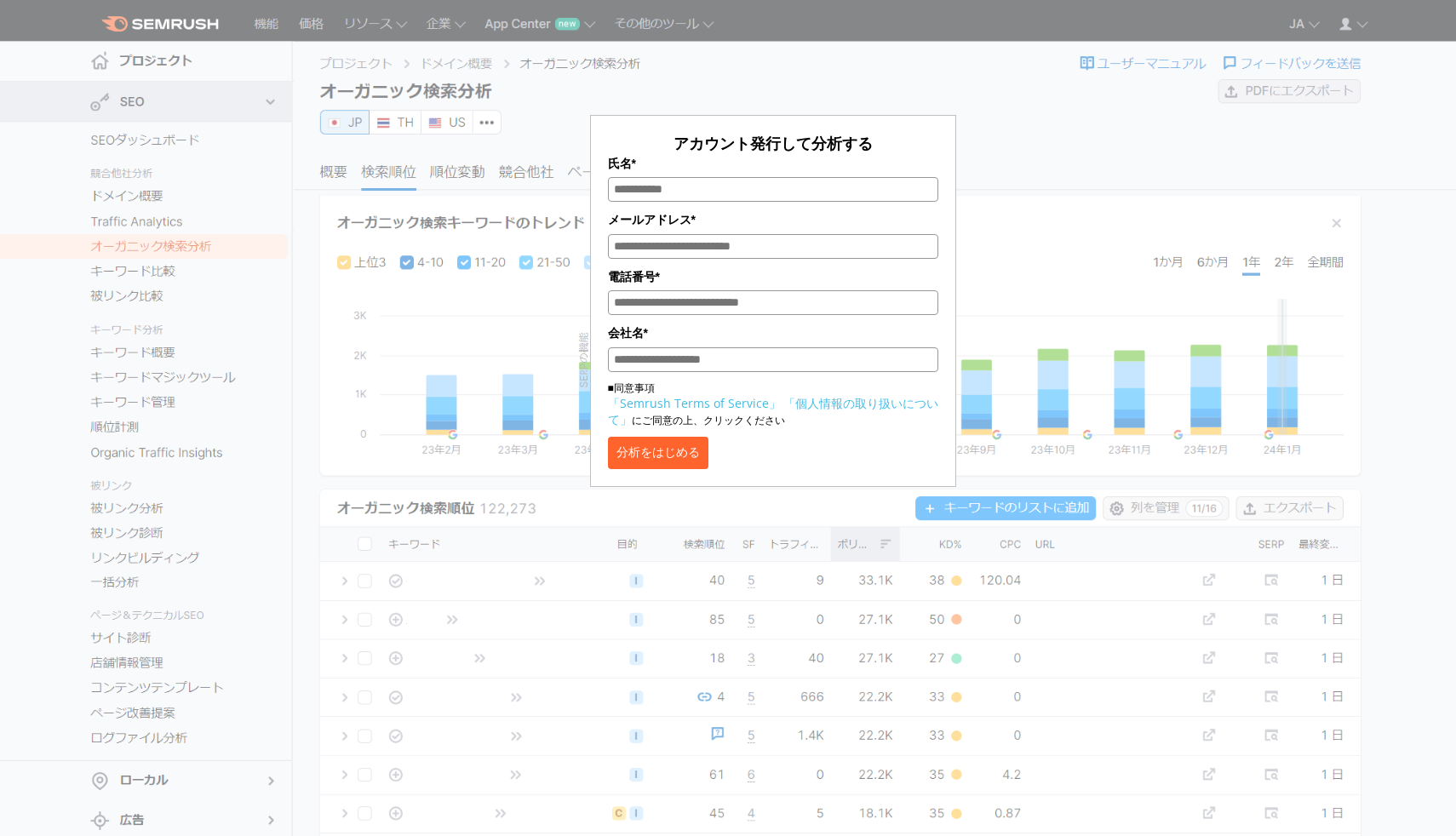  What do you see at coordinates (773, 220) in the screenshot?
I see `label: メールアドレス*` at bounding box center [773, 220].